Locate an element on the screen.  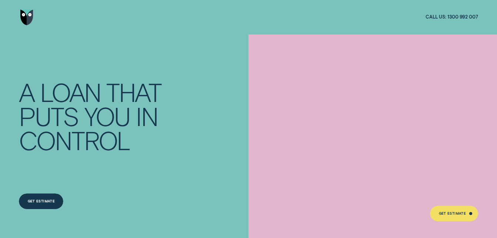
img: Wisr is located at coordinates (27, 17).